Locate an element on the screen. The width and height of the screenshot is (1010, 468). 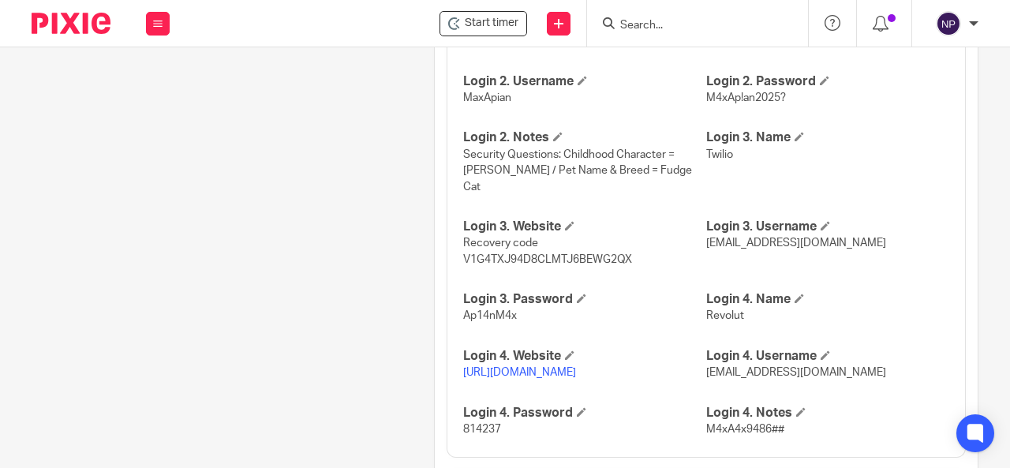
h4: Login 4. Website is located at coordinates (584, 356).